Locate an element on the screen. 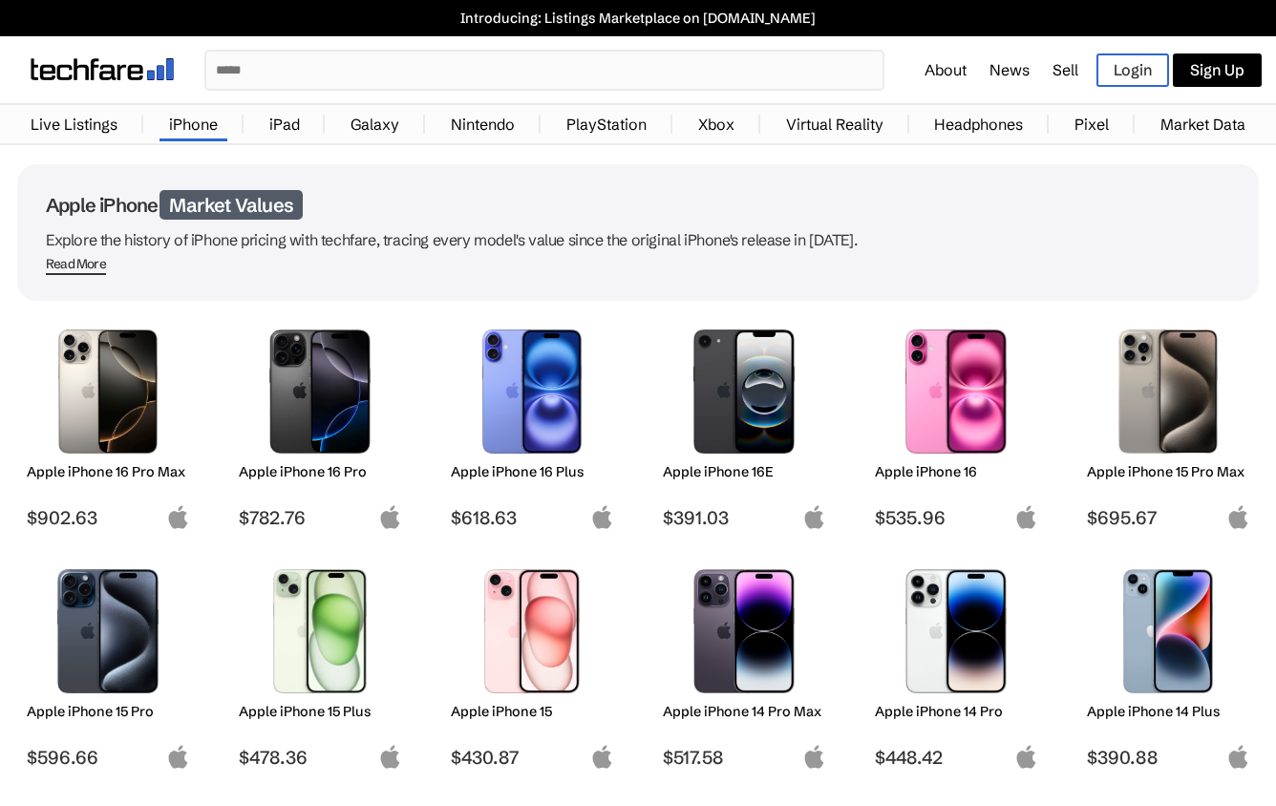 This screenshot has width=1276, height=806. span: $596.66 is located at coordinates (108, 757).